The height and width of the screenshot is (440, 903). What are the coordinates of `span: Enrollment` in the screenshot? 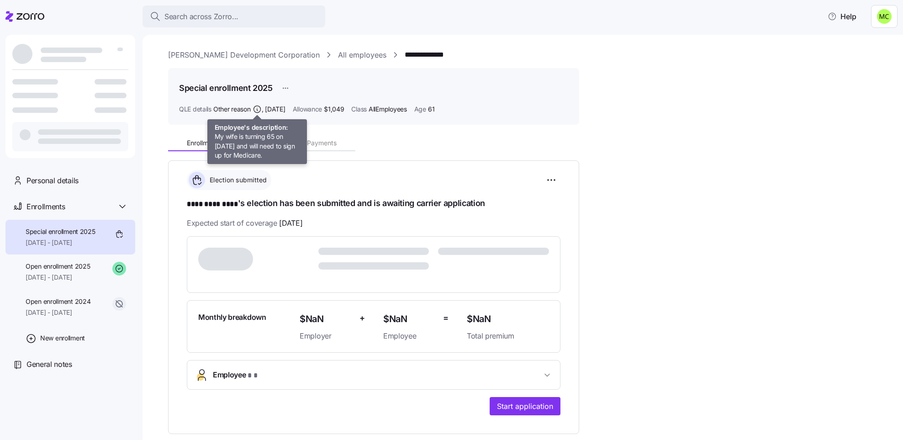 It's located at (202, 143).